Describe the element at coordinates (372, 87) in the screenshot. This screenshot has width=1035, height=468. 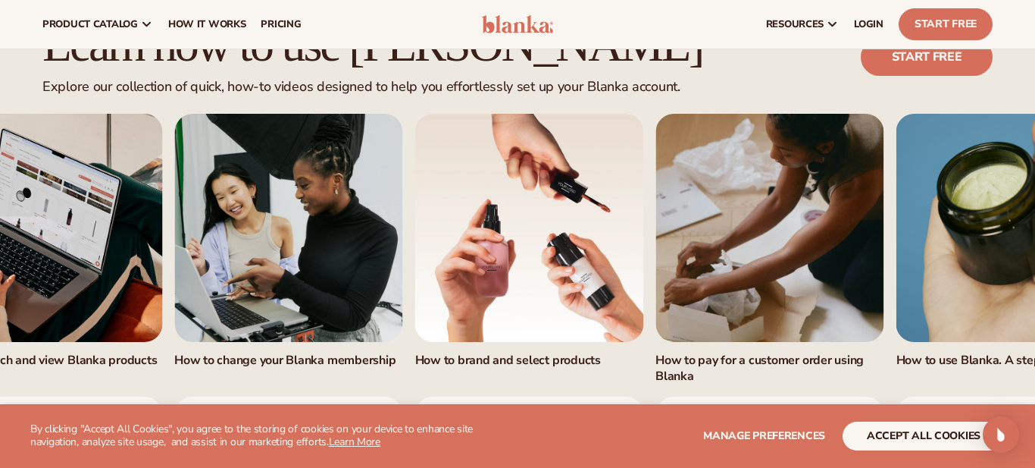
I see `div: Explore our collection of quick, how-to videos designed to help you effortlessly set up your Blan...` at that location.